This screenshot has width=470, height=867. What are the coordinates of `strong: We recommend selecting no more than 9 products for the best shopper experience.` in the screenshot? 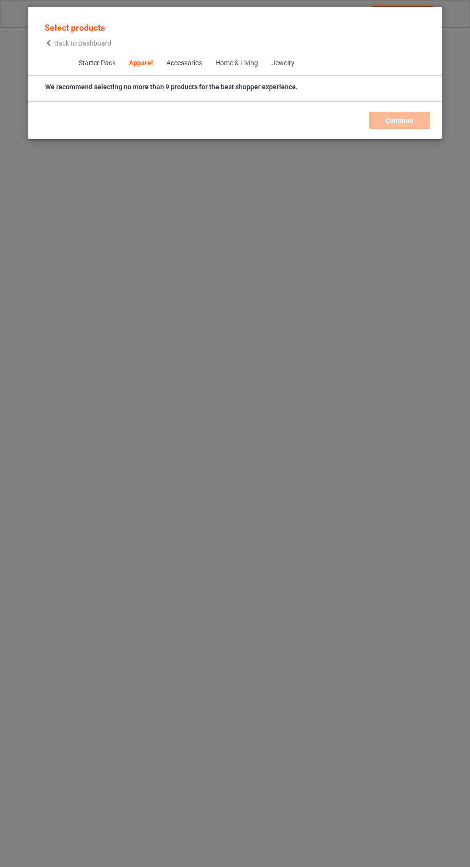 It's located at (171, 87).